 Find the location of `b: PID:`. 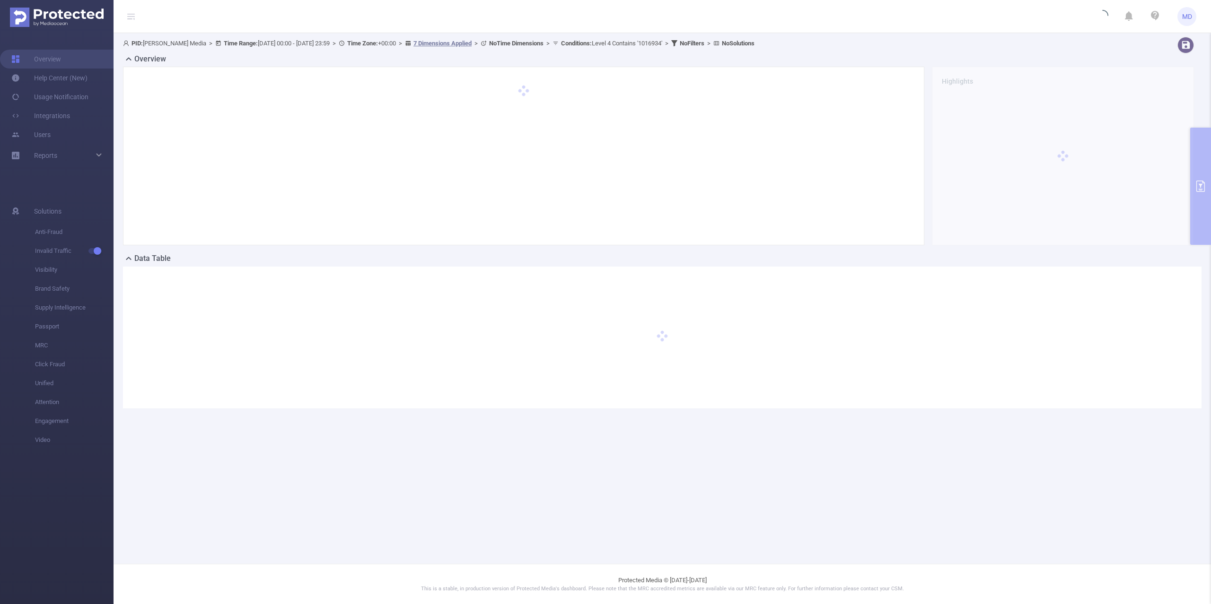

b: PID: is located at coordinates (137, 43).